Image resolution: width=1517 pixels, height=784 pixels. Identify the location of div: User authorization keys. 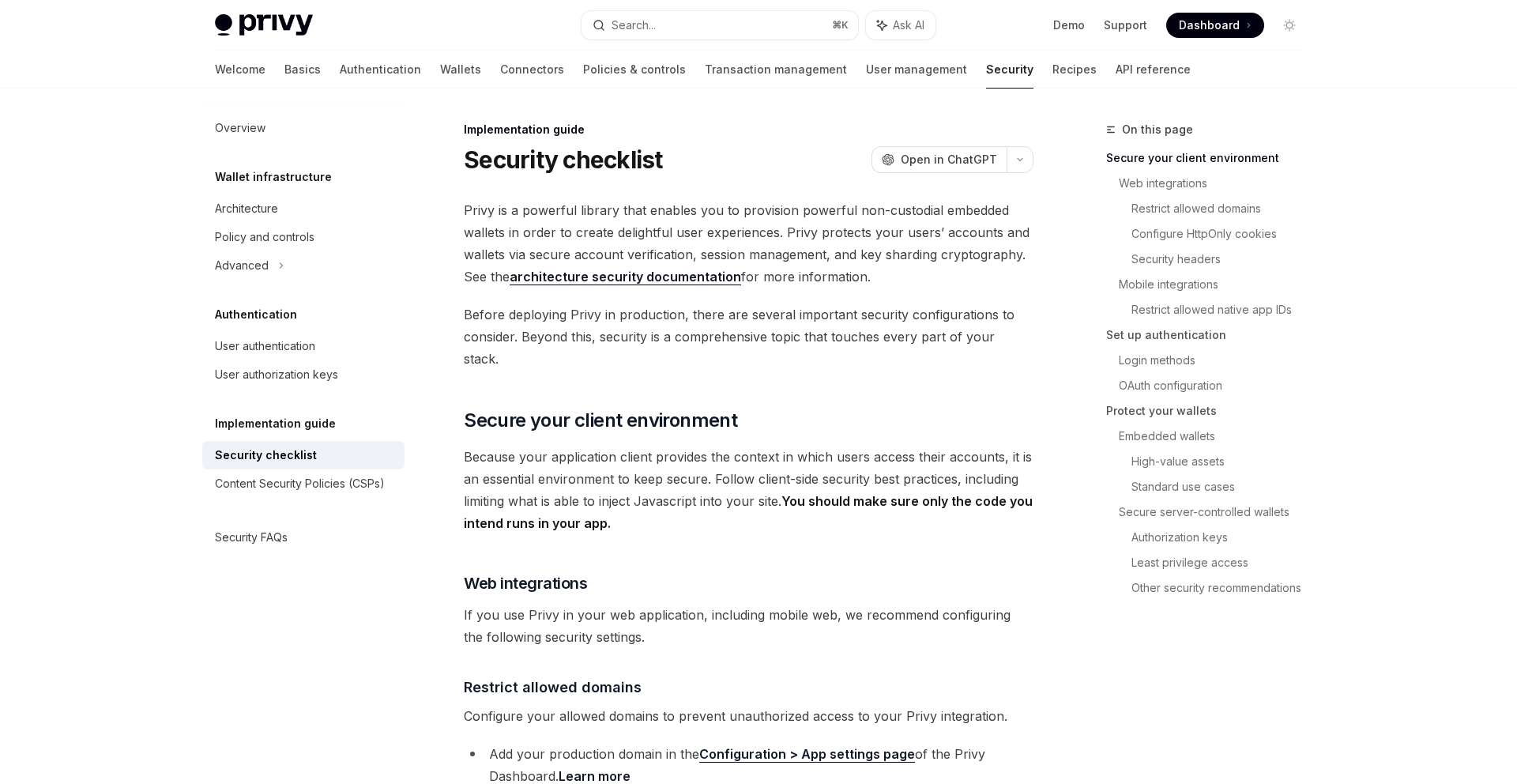
(276, 375).